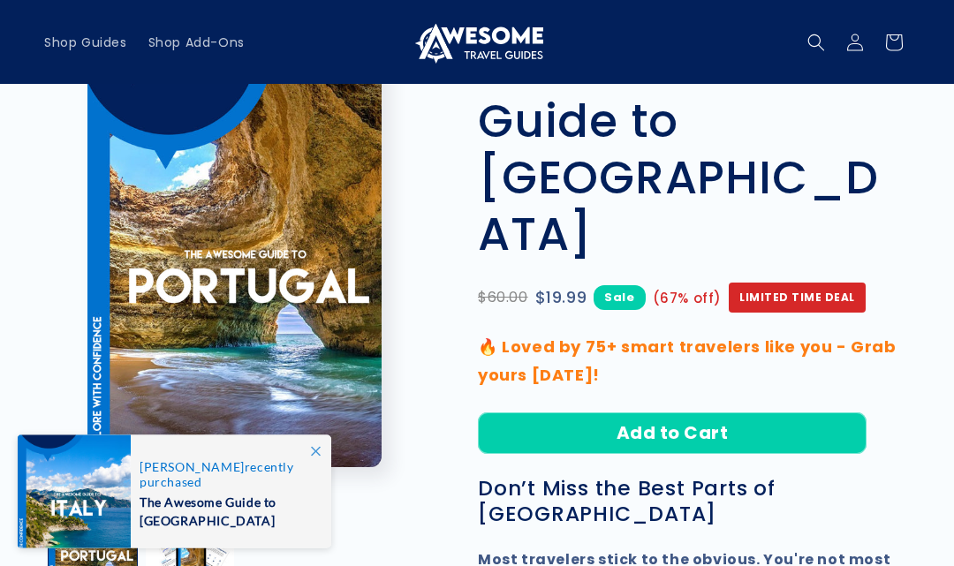 The width and height of the screenshot is (954, 566). I want to click on span: $19.99, so click(561, 298).